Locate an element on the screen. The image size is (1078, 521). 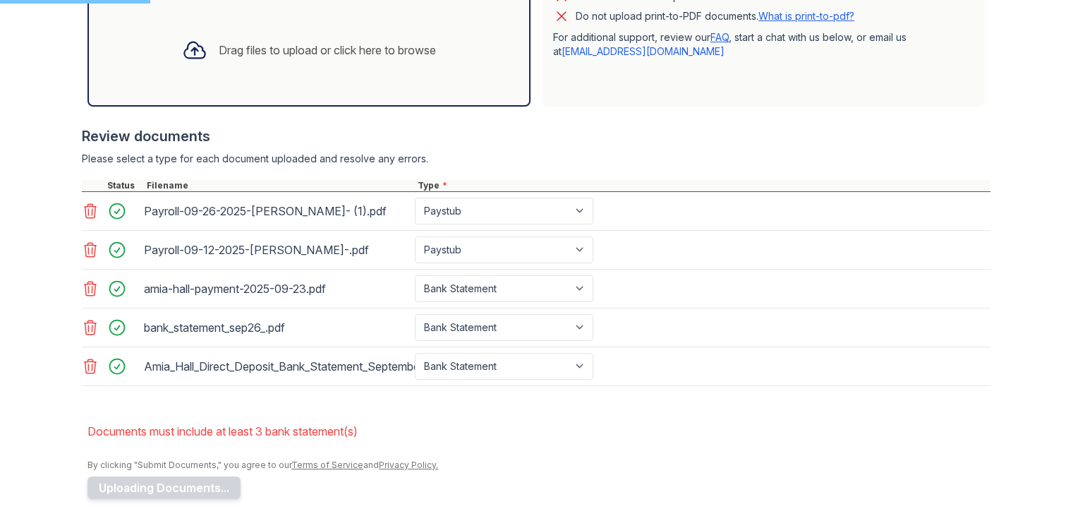
li: Documents must include at least 3 bank statement(s) is located at coordinates (539, 431).